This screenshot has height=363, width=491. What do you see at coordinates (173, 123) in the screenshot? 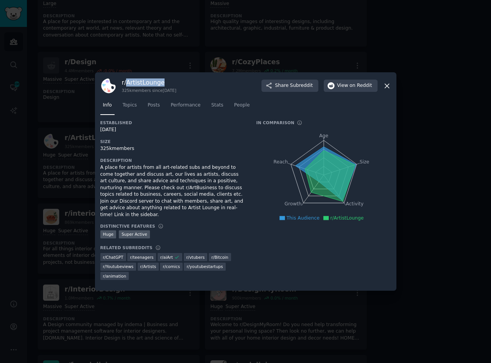
I see `h3: Established` at bounding box center [173, 123].